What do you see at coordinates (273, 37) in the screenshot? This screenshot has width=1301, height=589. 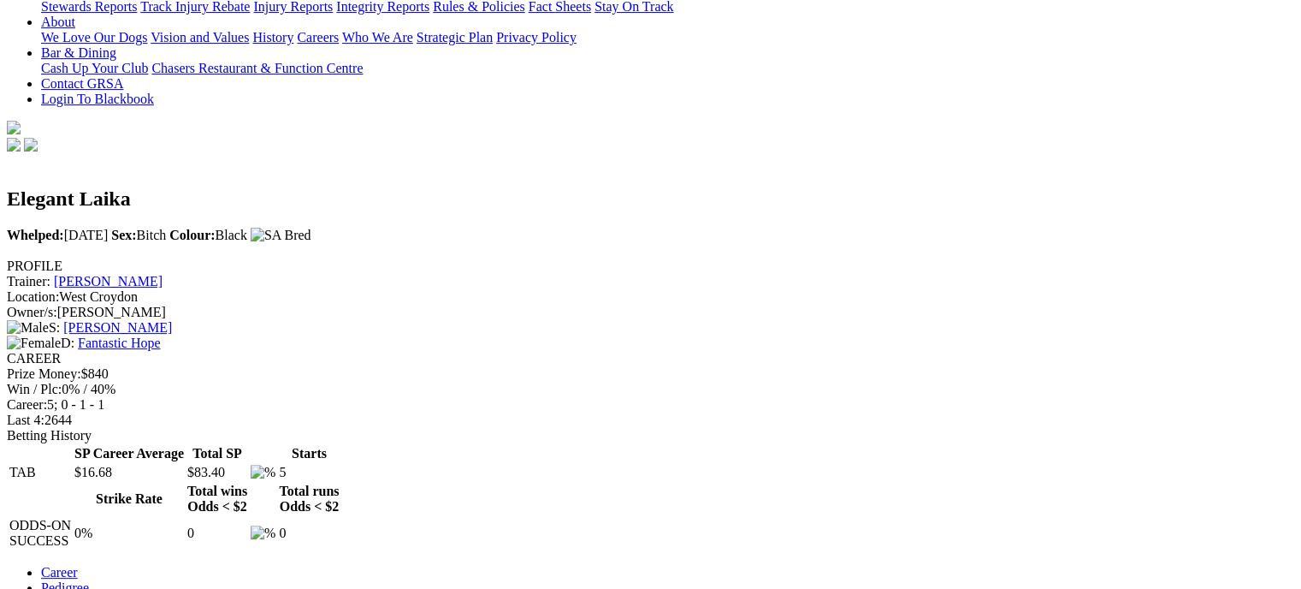 I see `a: History` at bounding box center [273, 37].